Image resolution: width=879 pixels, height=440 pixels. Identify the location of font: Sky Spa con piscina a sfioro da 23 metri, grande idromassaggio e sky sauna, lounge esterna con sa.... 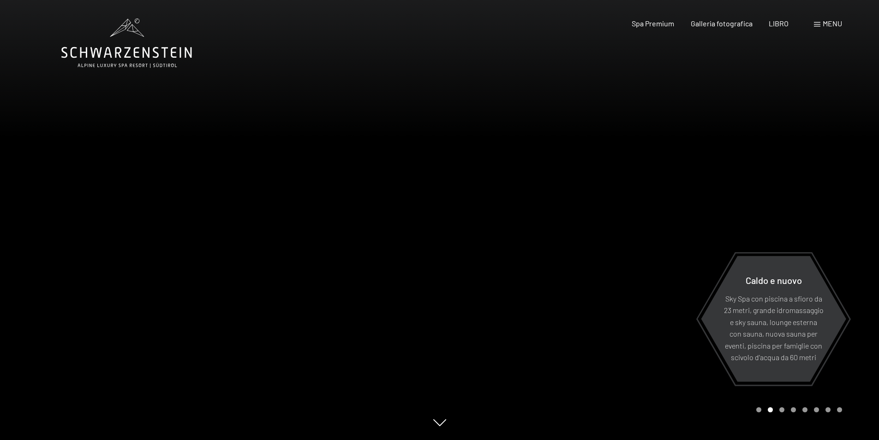
(773, 327).